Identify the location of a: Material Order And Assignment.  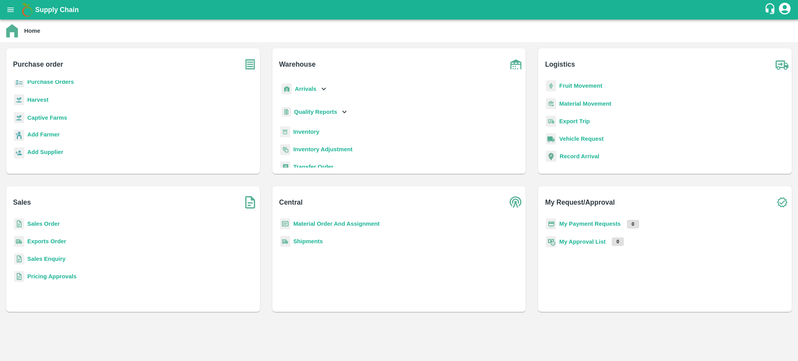
(337, 224).